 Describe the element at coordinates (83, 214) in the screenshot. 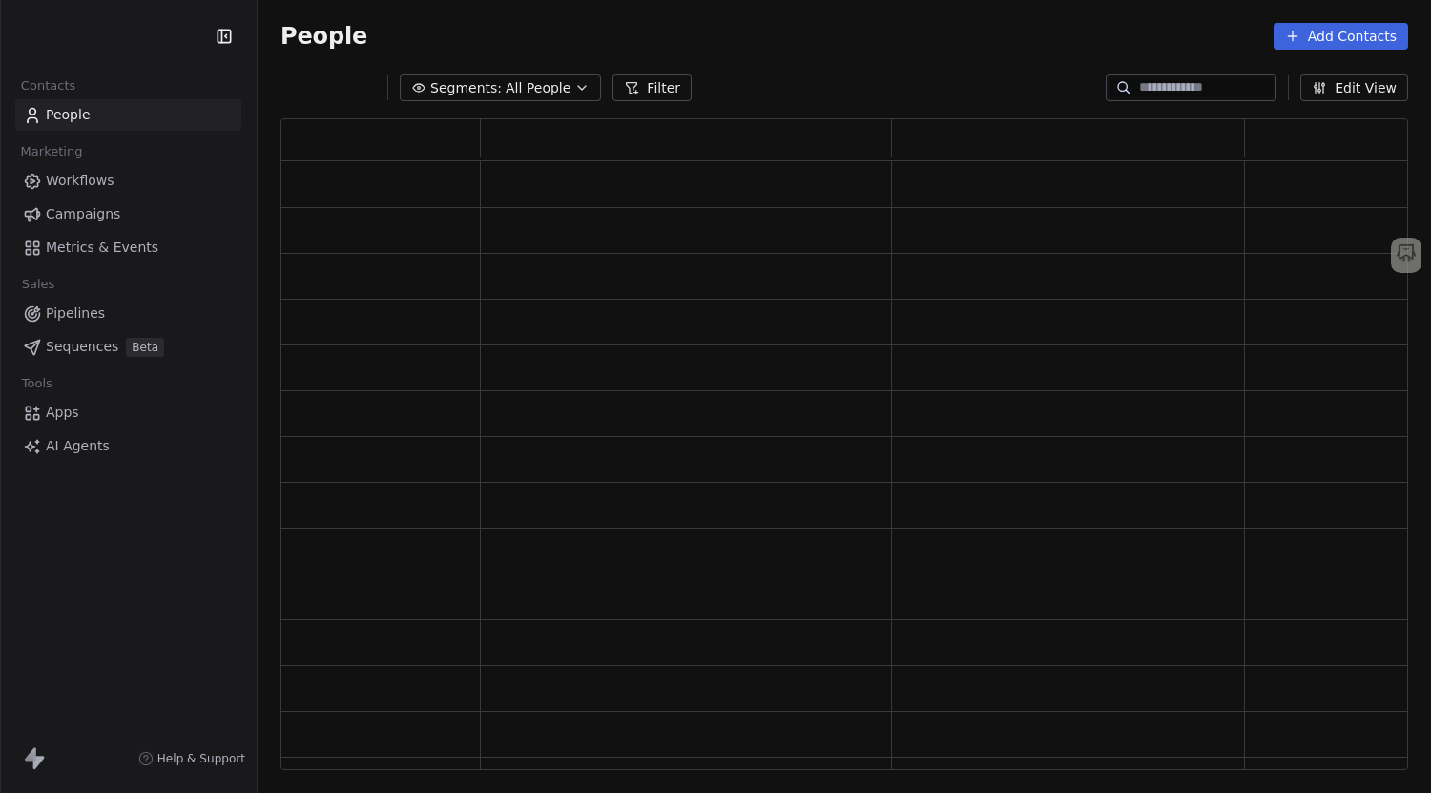

I see `span: Campaigns` at that location.